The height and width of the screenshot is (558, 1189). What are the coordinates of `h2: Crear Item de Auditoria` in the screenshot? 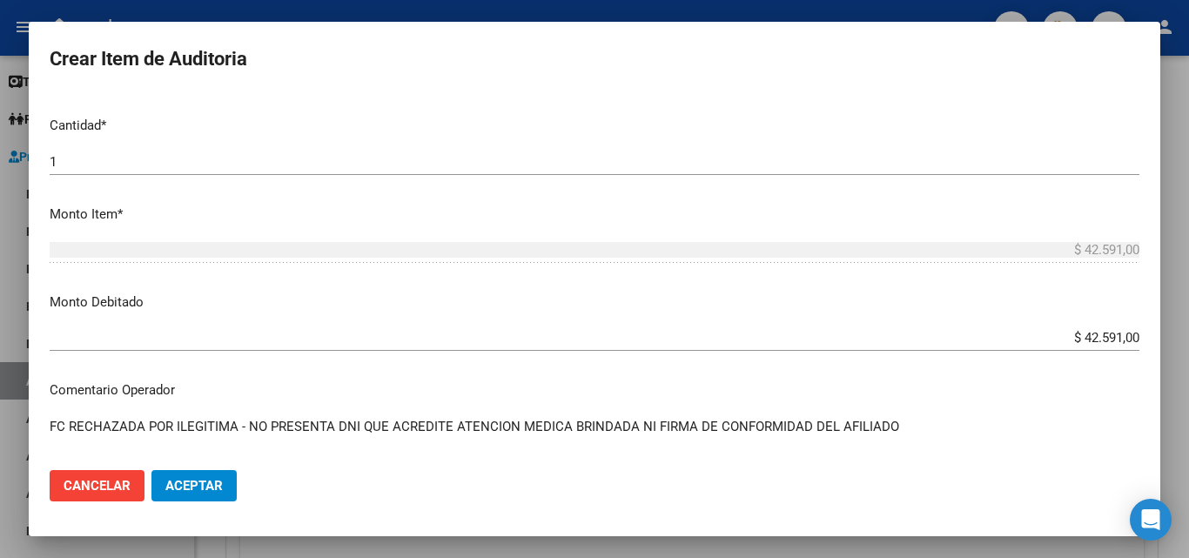 It's located at (594, 59).